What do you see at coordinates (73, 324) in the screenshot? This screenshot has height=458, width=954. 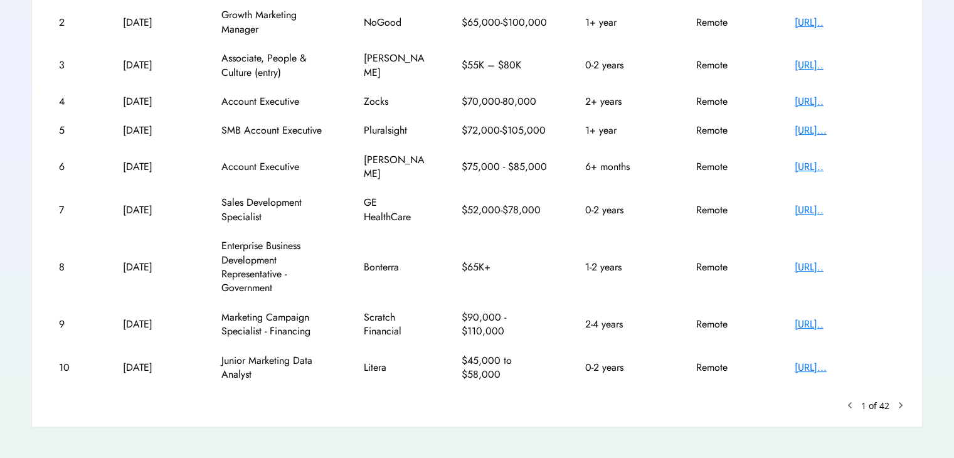 I see `div: 9` at bounding box center [73, 324].